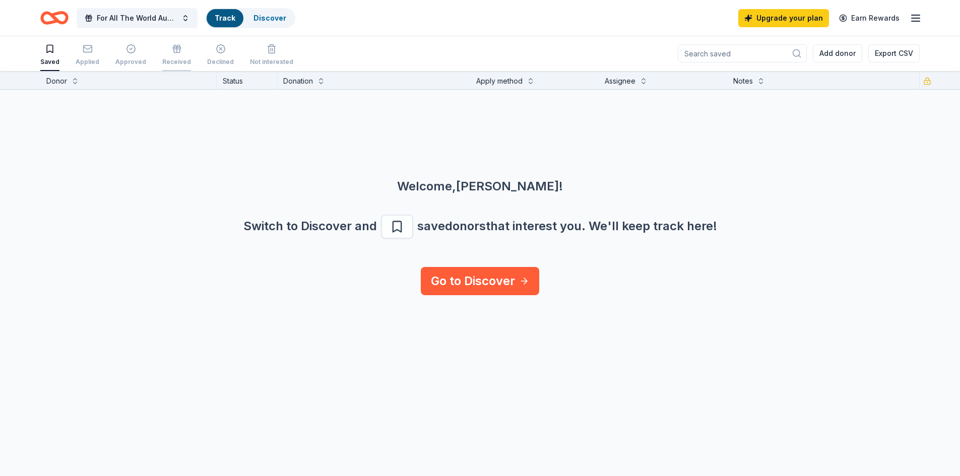 The height and width of the screenshot is (476, 960). What do you see at coordinates (56, 81) in the screenshot?
I see `div: Donor` at bounding box center [56, 81].